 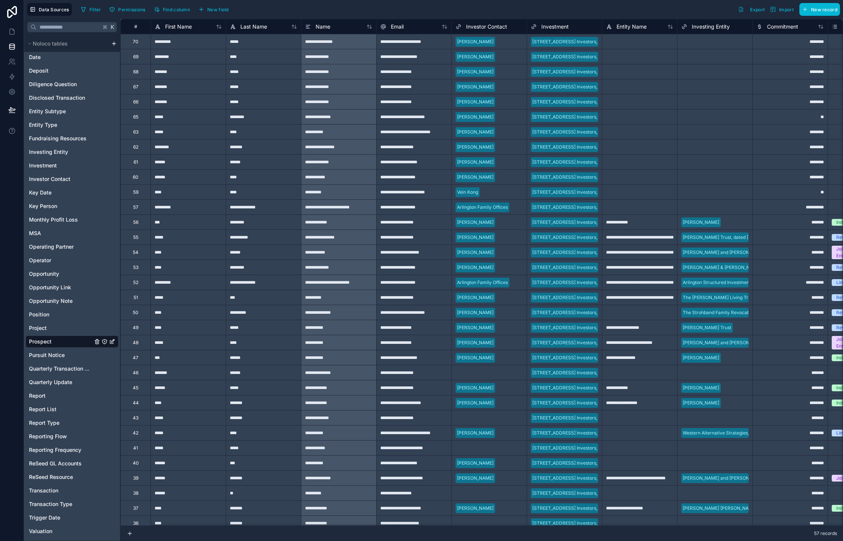 I want to click on div: Arlington Family Offices, so click(x=482, y=207).